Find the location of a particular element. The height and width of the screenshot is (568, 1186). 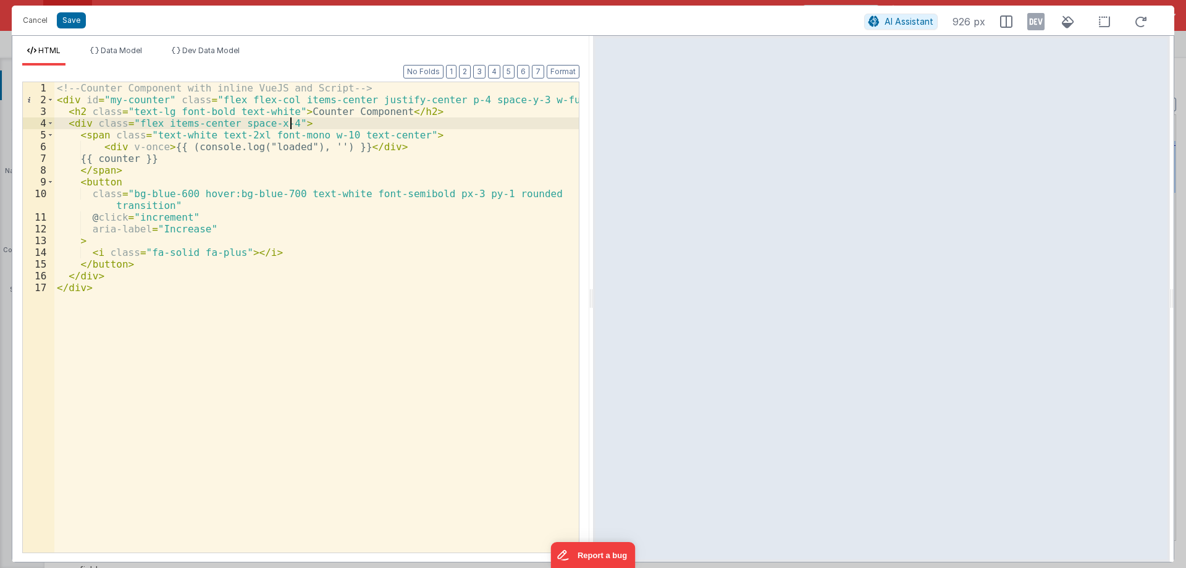

button: 4 is located at coordinates (494, 72).